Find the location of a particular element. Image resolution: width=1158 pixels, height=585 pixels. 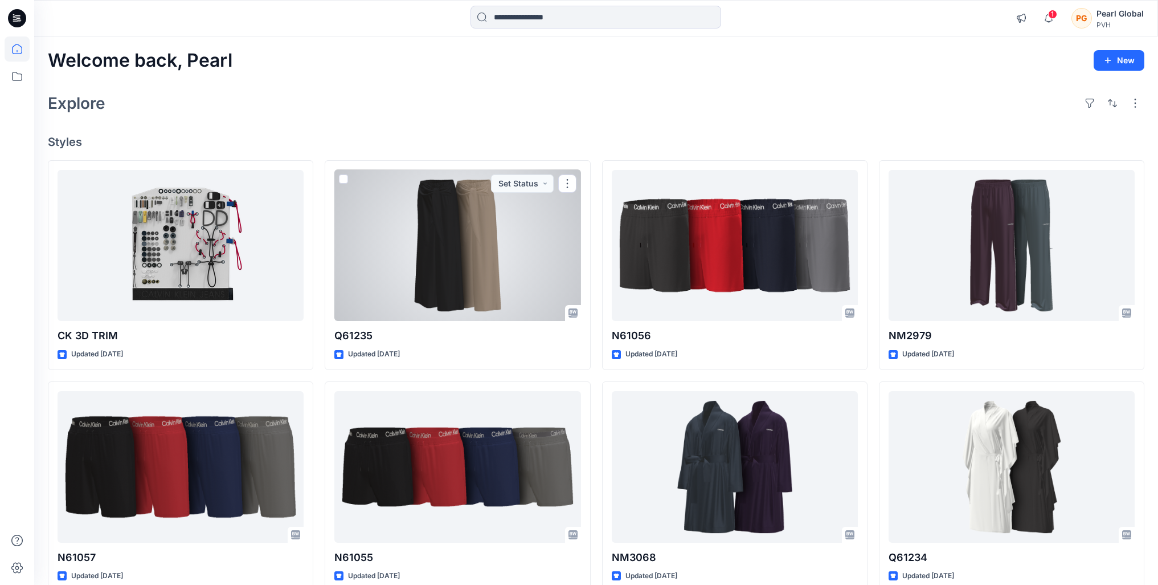

h2: Welcome back, Pearl is located at coordinates (140, 60).